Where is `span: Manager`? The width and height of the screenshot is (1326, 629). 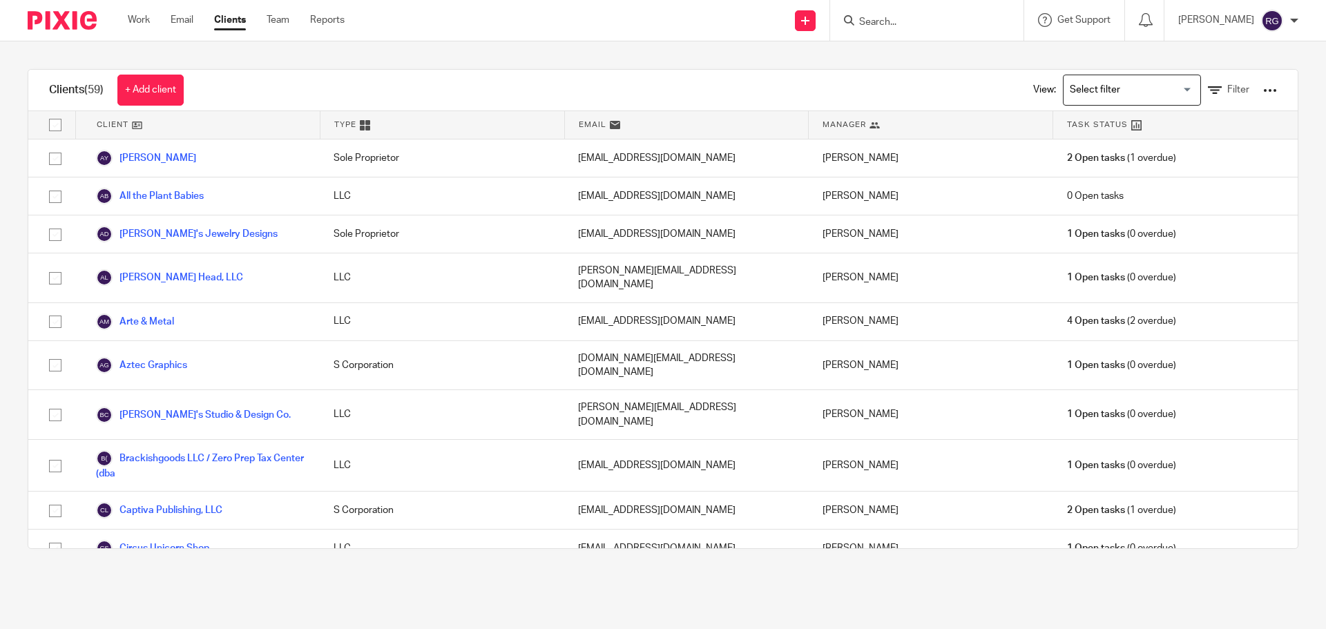 span: Manager is located at coordinates (844, 124).